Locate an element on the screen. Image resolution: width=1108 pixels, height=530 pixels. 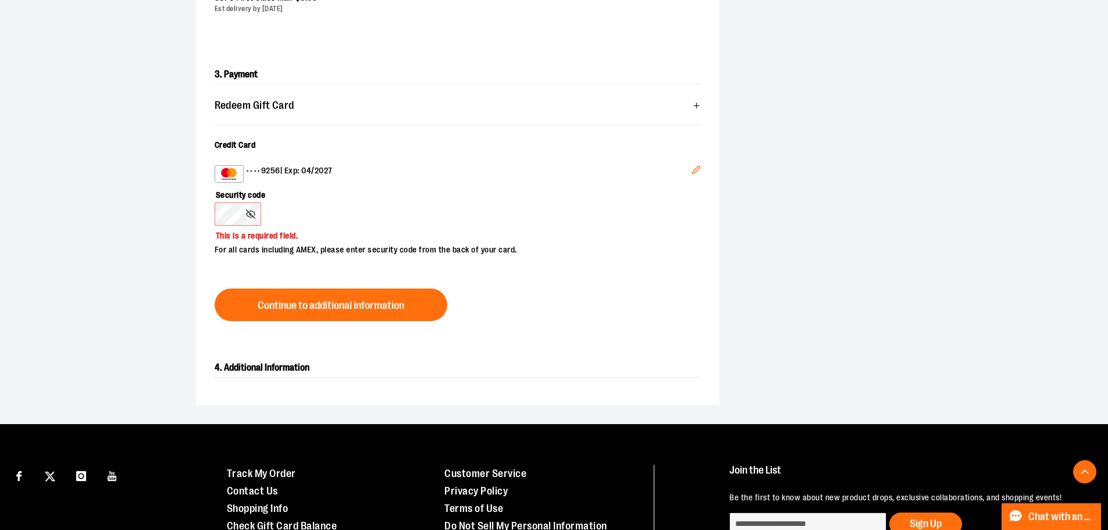
span: Continue to additional information is located at coordinates (331, 305).